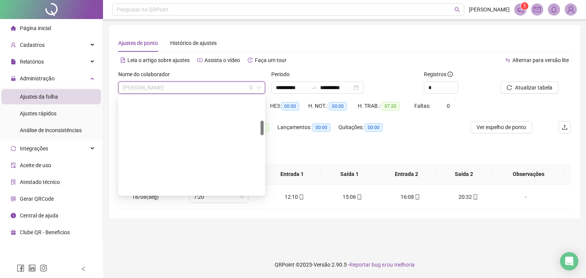  What do you see at coordinates (32, 268) in the screenshot?
I see `span: linkedin` at bounding box center [32, 268].